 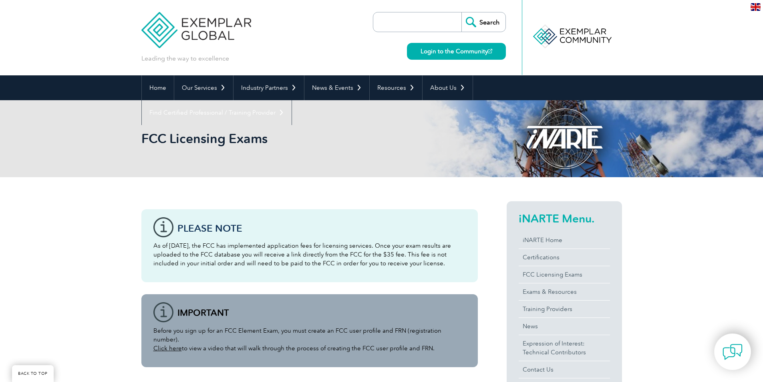 I want to click on a: Click here, so click(x=168, y=348).